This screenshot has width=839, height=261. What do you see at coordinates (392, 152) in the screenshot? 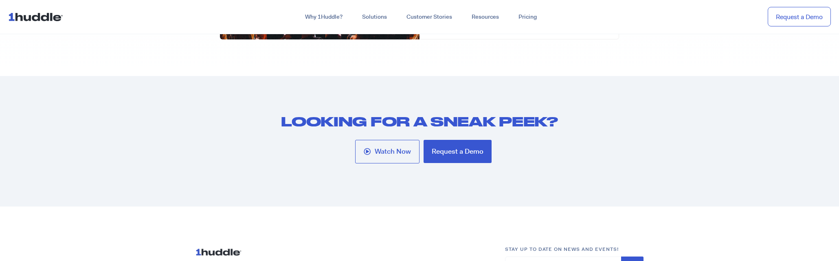
I see `span: Watch Now` at bounding box center [392, 152].